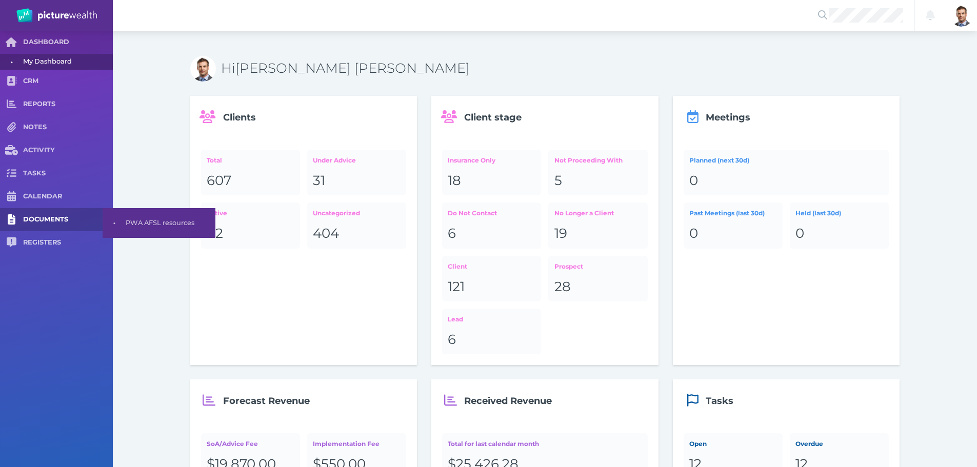 This screenshot has height=467, width=977. Describe the element at coordinates (240, 117) in the screenshot. I see `span: Clients` at that location.